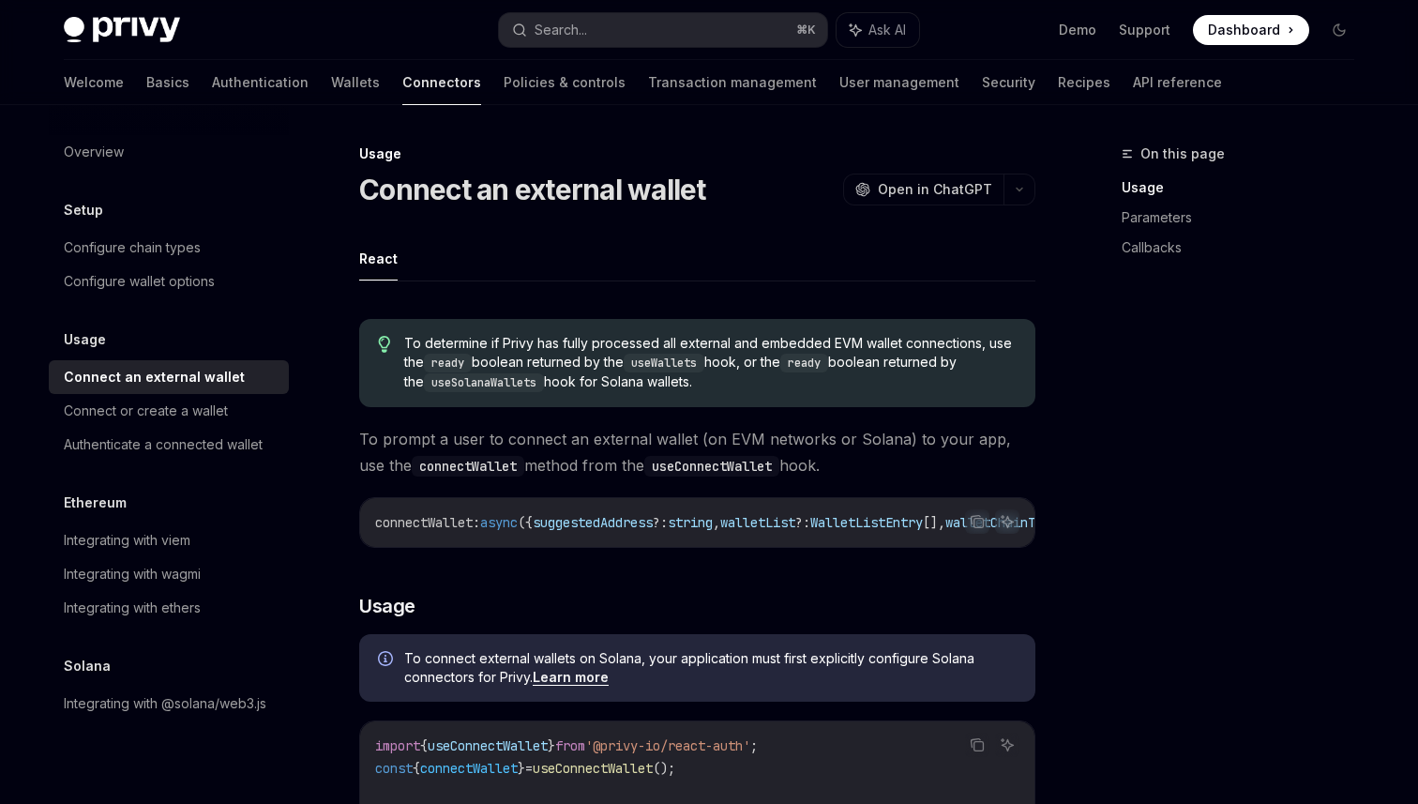 The height and width of the screenshot is (804, 1418). What do you see at coordinates (1183, 154) in the screenshot?
I see `span: On this page` at bounding box center [1183, 154].